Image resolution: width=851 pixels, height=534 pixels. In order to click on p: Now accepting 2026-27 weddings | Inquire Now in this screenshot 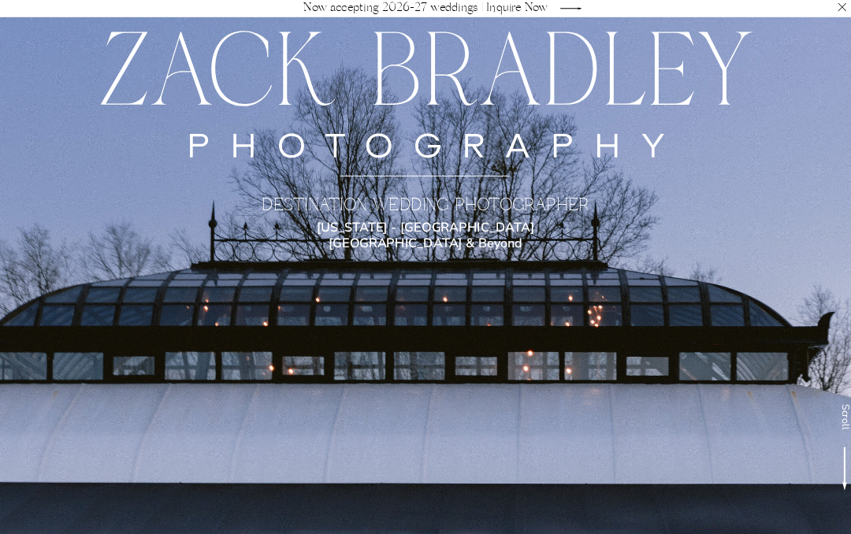, I will do `click(426, 9)`.